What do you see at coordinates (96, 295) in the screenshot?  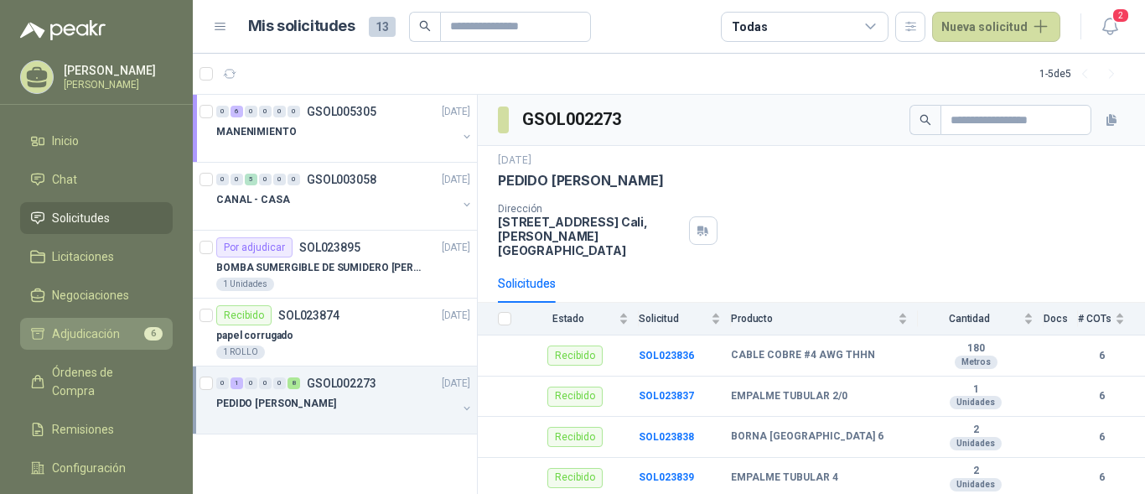 I see `a: Negociaciones` at bounding box center [96, 295].